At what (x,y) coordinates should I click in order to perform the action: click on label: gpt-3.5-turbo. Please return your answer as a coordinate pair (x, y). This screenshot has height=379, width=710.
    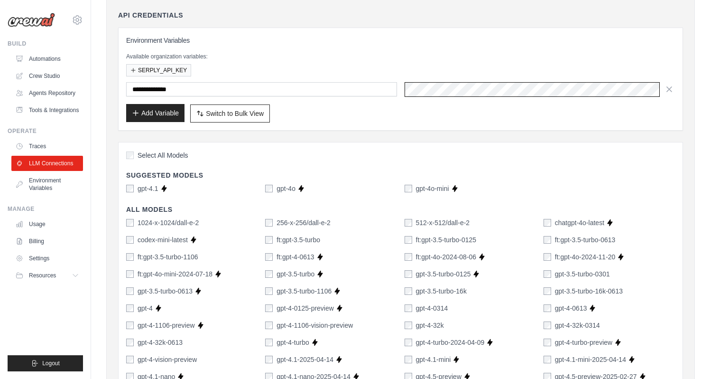
    Looking at the image, I should click on (296, 274).